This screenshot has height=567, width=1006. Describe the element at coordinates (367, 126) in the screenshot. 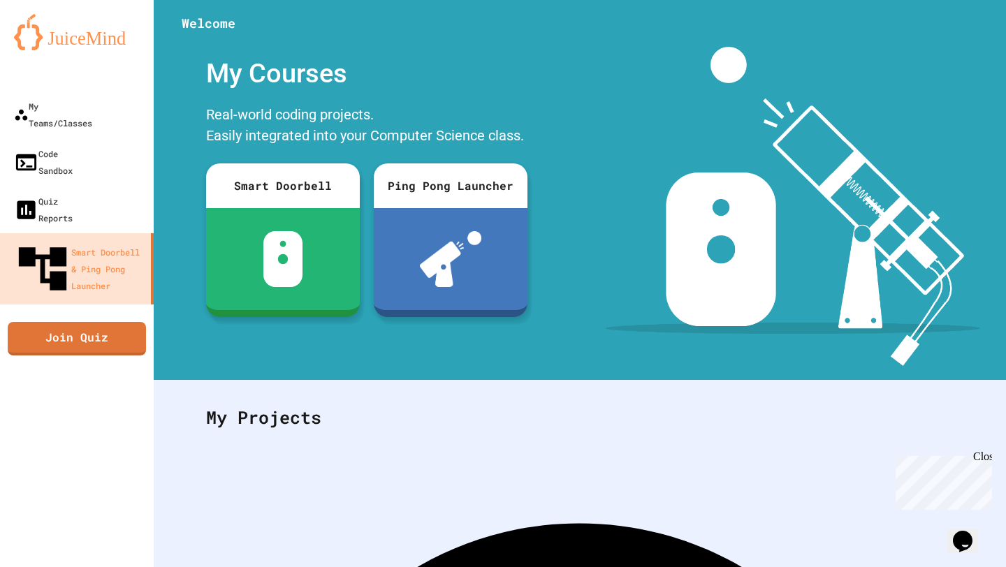

I see `div: Real-world coding projects. Easily integrated into your Computer Science class.` at that location.